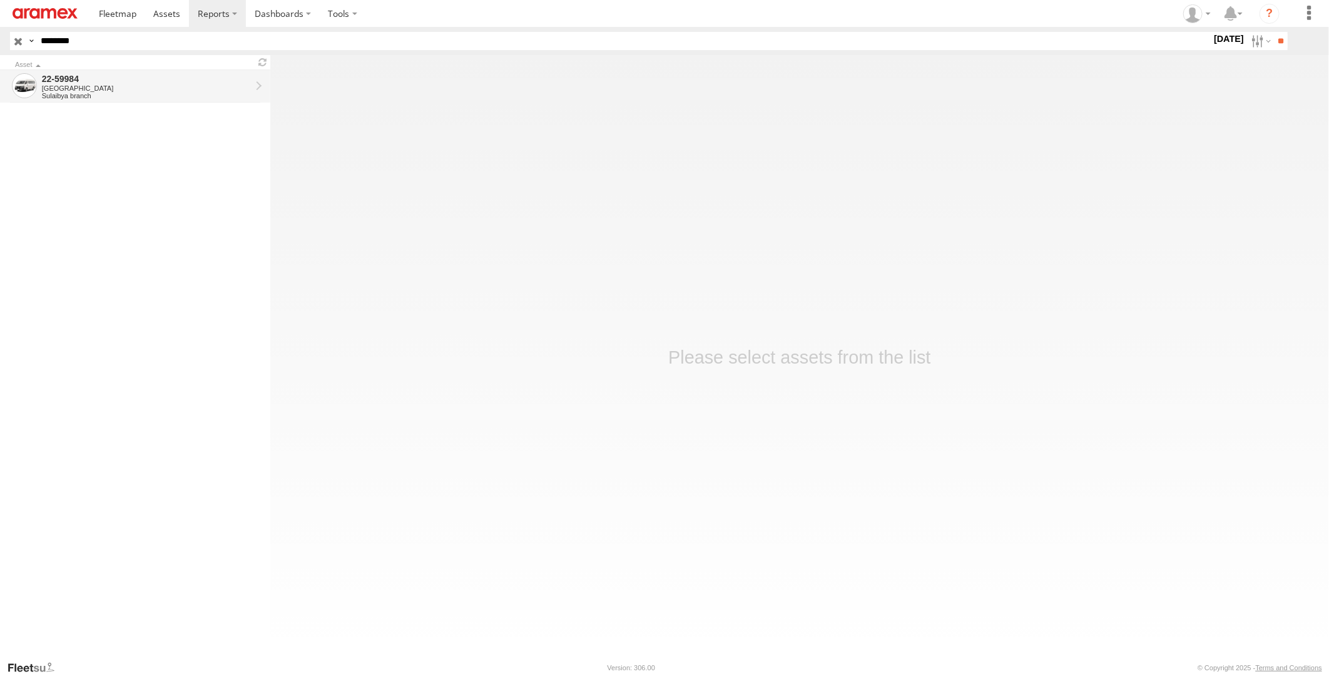 The image size is (1329, 674). Describe the element at coordinates (133, 65) in the screenshot. I see `div: Click to Sort` at that location.